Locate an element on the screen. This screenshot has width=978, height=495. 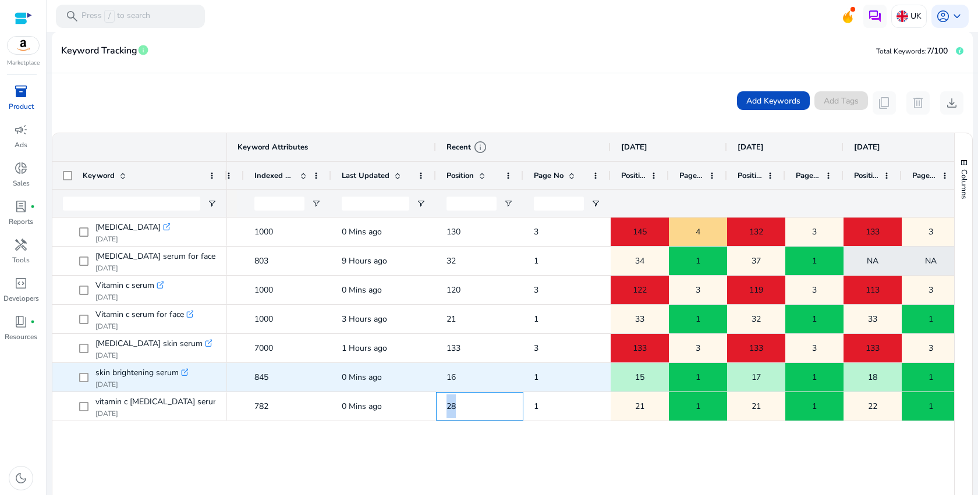
span: 7000 is located at coordinates (264, 348).